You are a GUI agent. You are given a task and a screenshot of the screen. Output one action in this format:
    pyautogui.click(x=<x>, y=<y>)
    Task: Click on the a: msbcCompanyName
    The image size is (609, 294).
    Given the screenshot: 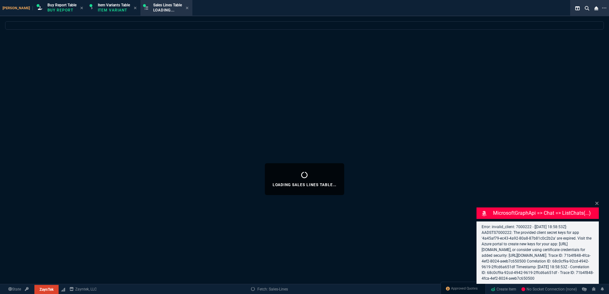 What is the action you would take?
    pyautogui.click(x=83, y=289)
    